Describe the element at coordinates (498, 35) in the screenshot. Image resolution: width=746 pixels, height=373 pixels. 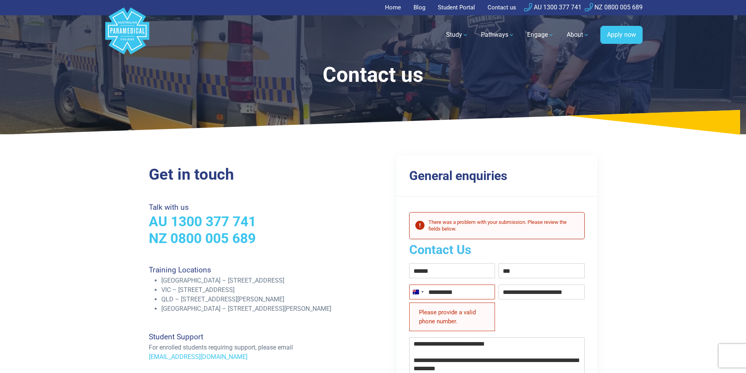
I see `a: Pathways` at that location.